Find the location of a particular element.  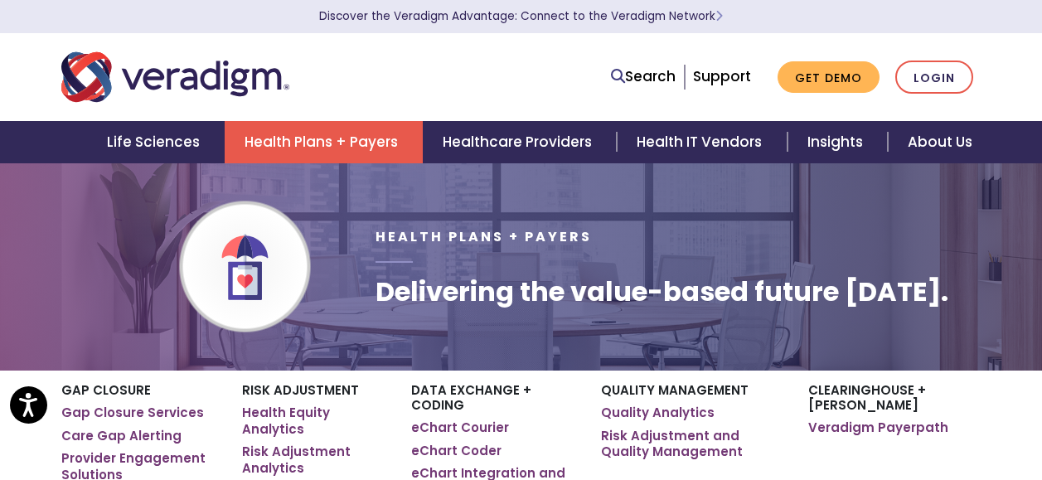

a: Risk Adjustment Analytics is located at coordinates (314, 459).